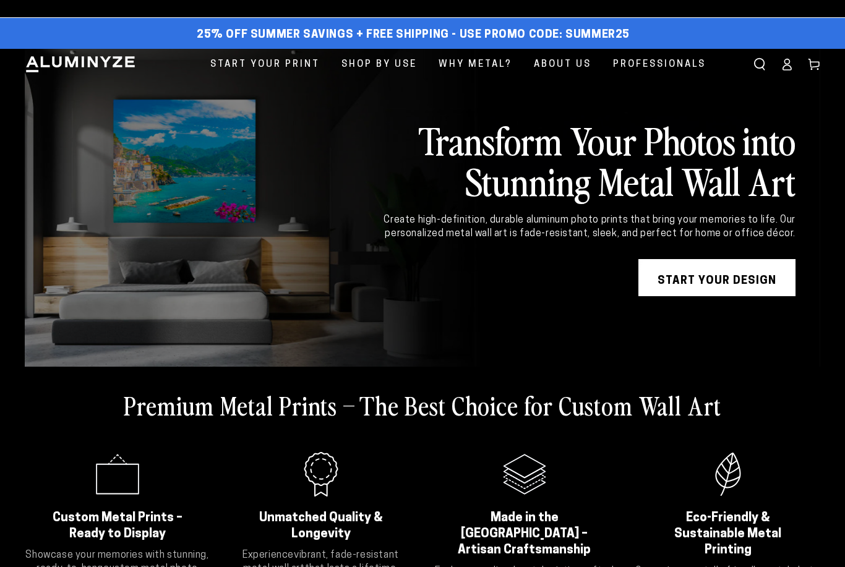  I want to click on div: Create high-definition, durable aluminum photo prints that bring your memories to life. Our perso..., so click(571, 227).